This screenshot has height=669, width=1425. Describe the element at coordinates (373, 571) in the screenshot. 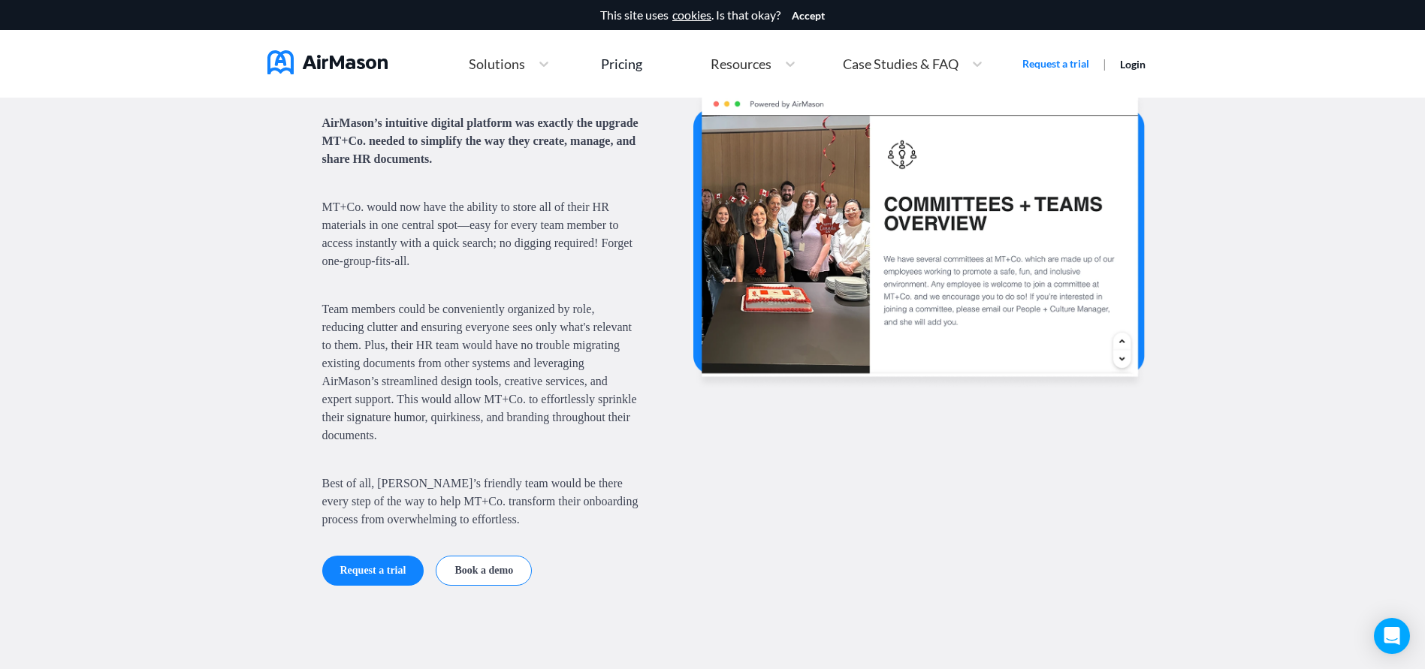

I see `button: Request a trial` at that location.